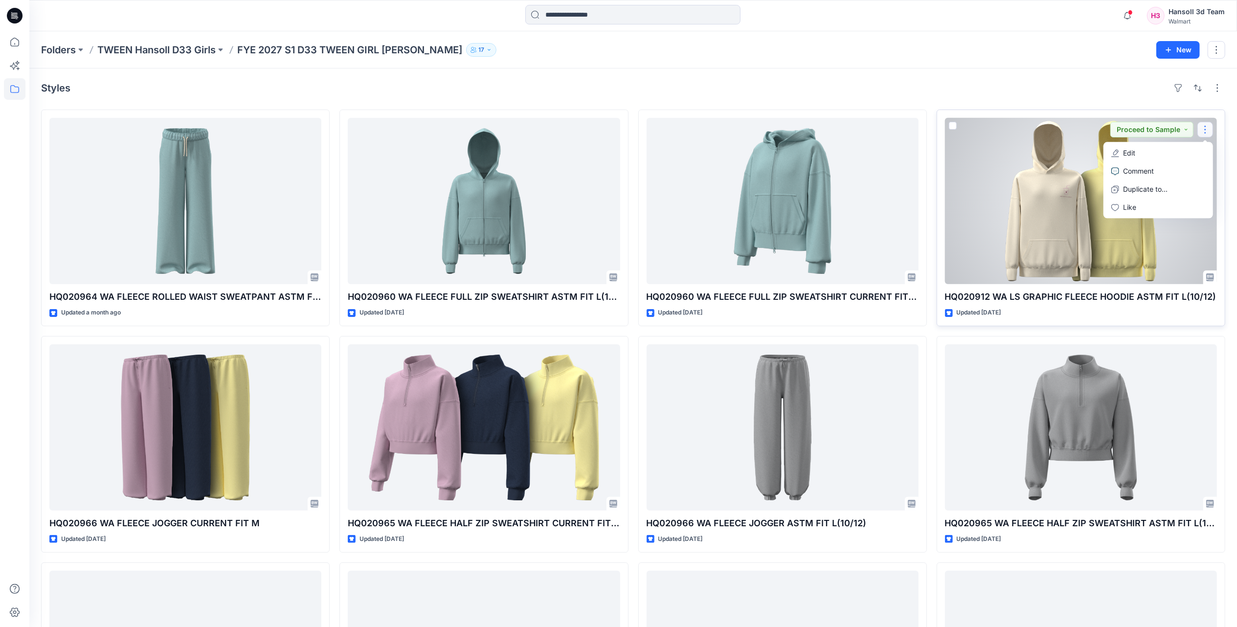  Describe the element at coordinates (1156, 16) in the screenshot. I see `div: H3` at that location.